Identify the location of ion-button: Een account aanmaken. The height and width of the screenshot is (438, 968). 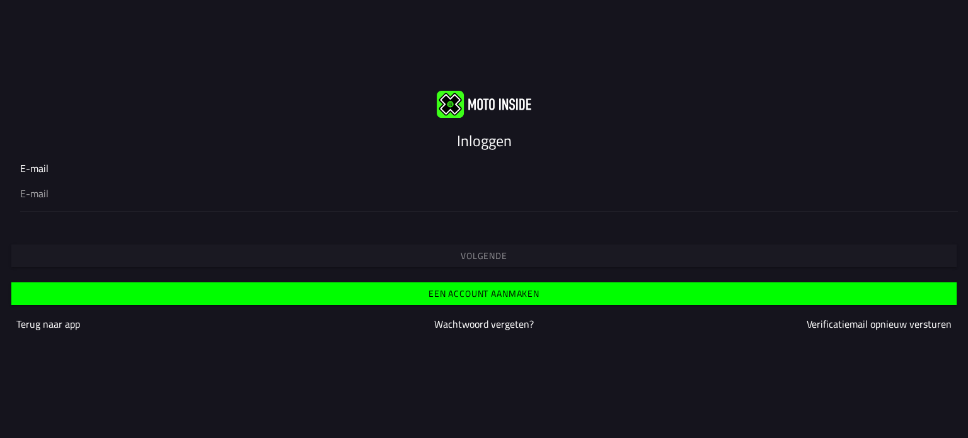
(484, 294).